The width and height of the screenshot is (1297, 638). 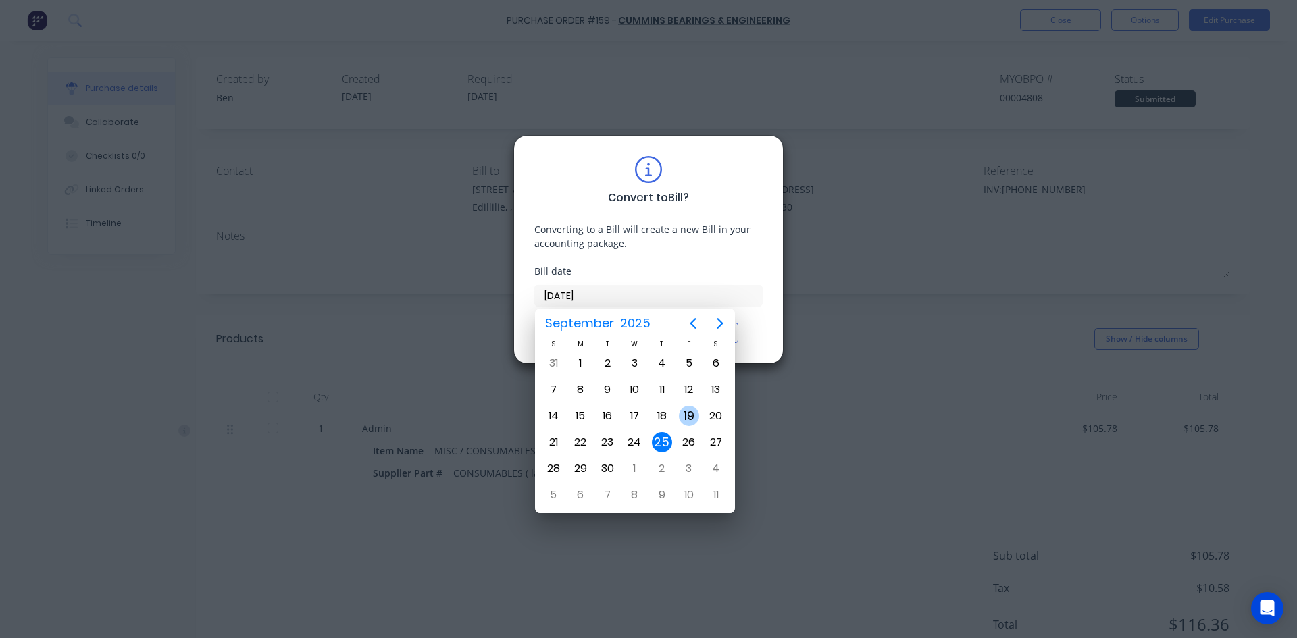 I want to click on div: Wednesday, September 10, 2025, so click(x=634, y=390).